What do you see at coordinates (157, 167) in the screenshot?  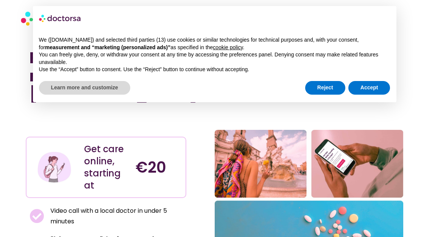 I see `h4: €20` at bounding box center [157, 167].